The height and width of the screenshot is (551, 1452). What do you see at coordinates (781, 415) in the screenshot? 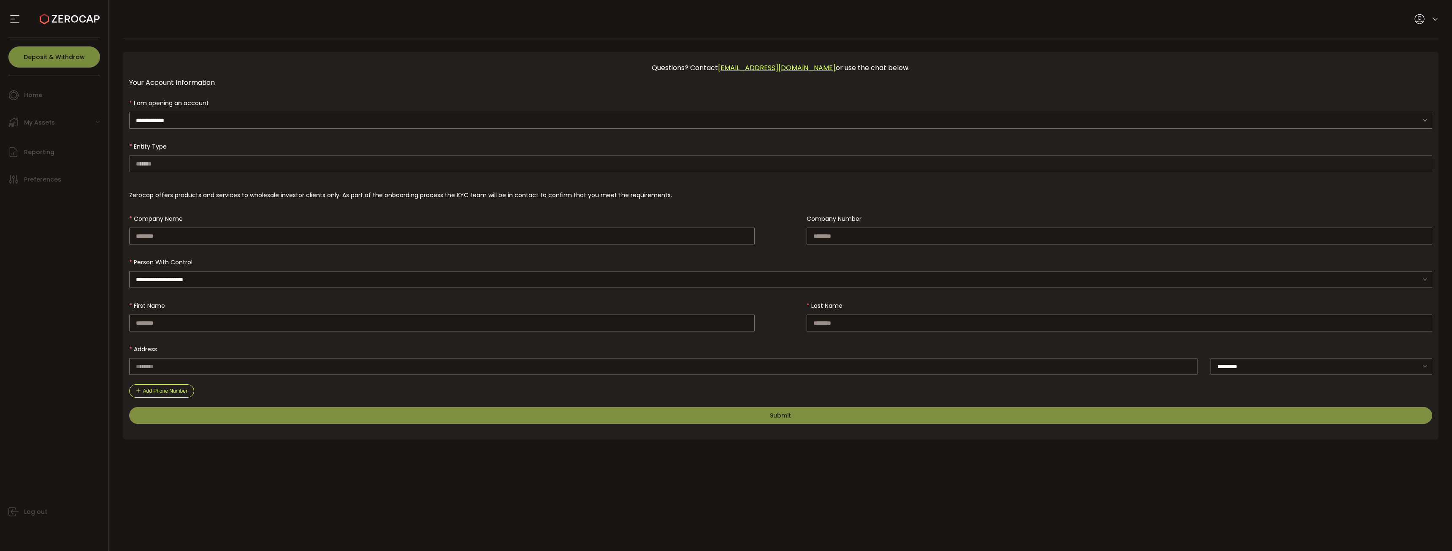
I see `button: Submit` at bounding box center [781, 415].